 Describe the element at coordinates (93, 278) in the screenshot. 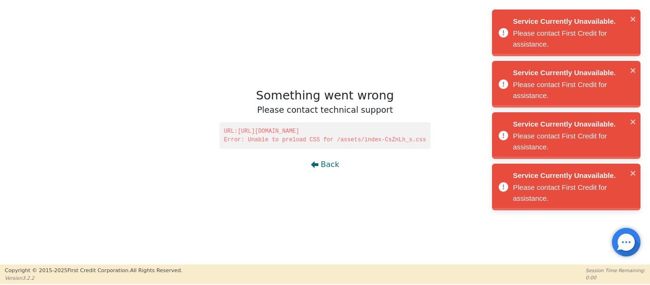

I see `p: Version 3.2.2` at that location.